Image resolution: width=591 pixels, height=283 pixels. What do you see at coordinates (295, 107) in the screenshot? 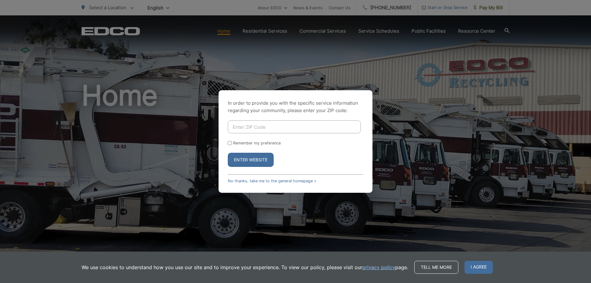
I see `p: In order to provide you with the specific service information regarding your community, please en...` at bounding box center [295, 107].